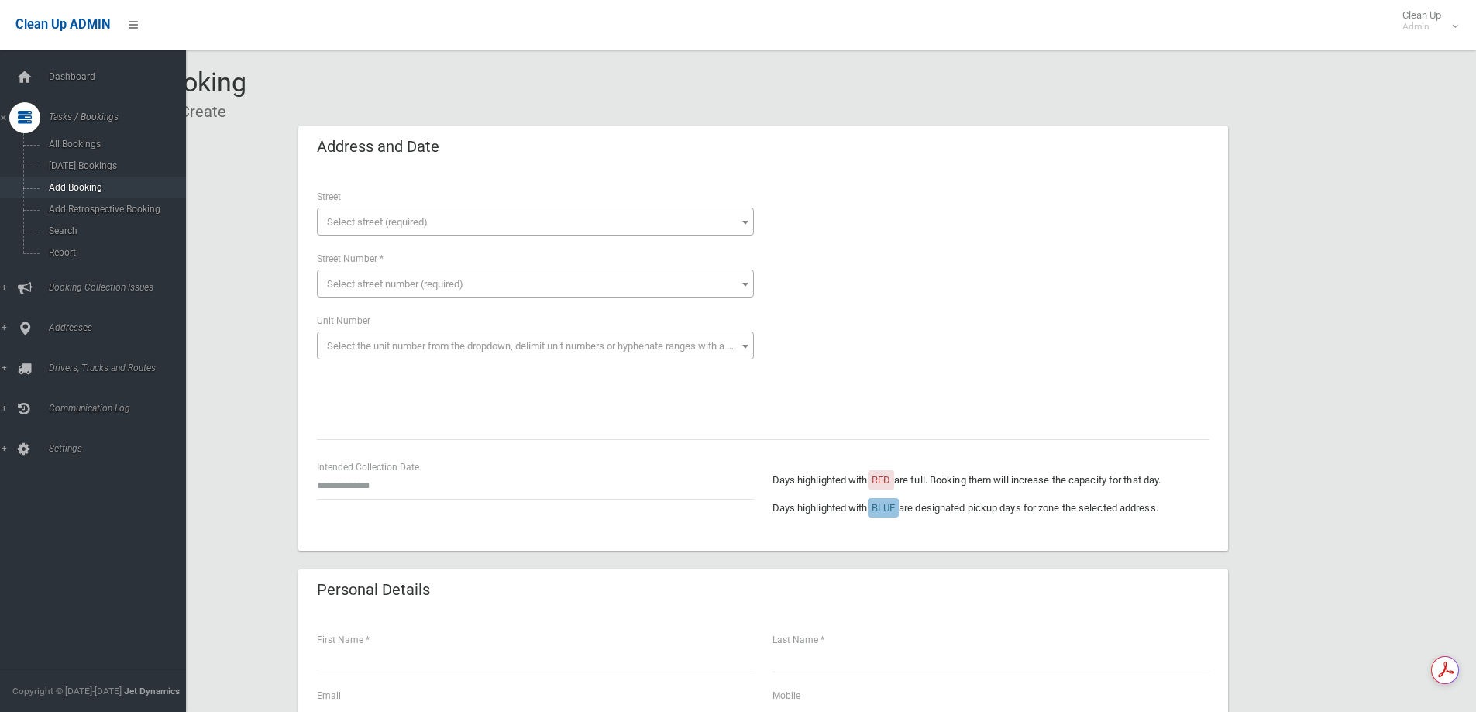 The width and height of the screenshot is (1476, 712). I want to click on span: Add Retrospective Booking, so click(114, 209).